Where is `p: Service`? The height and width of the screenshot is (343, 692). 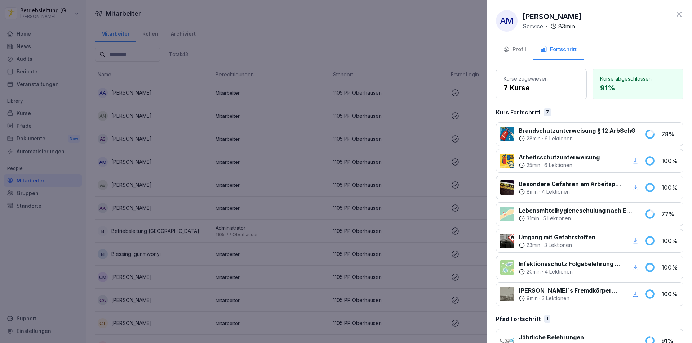 p: Service is located at coordinates (533, 26).